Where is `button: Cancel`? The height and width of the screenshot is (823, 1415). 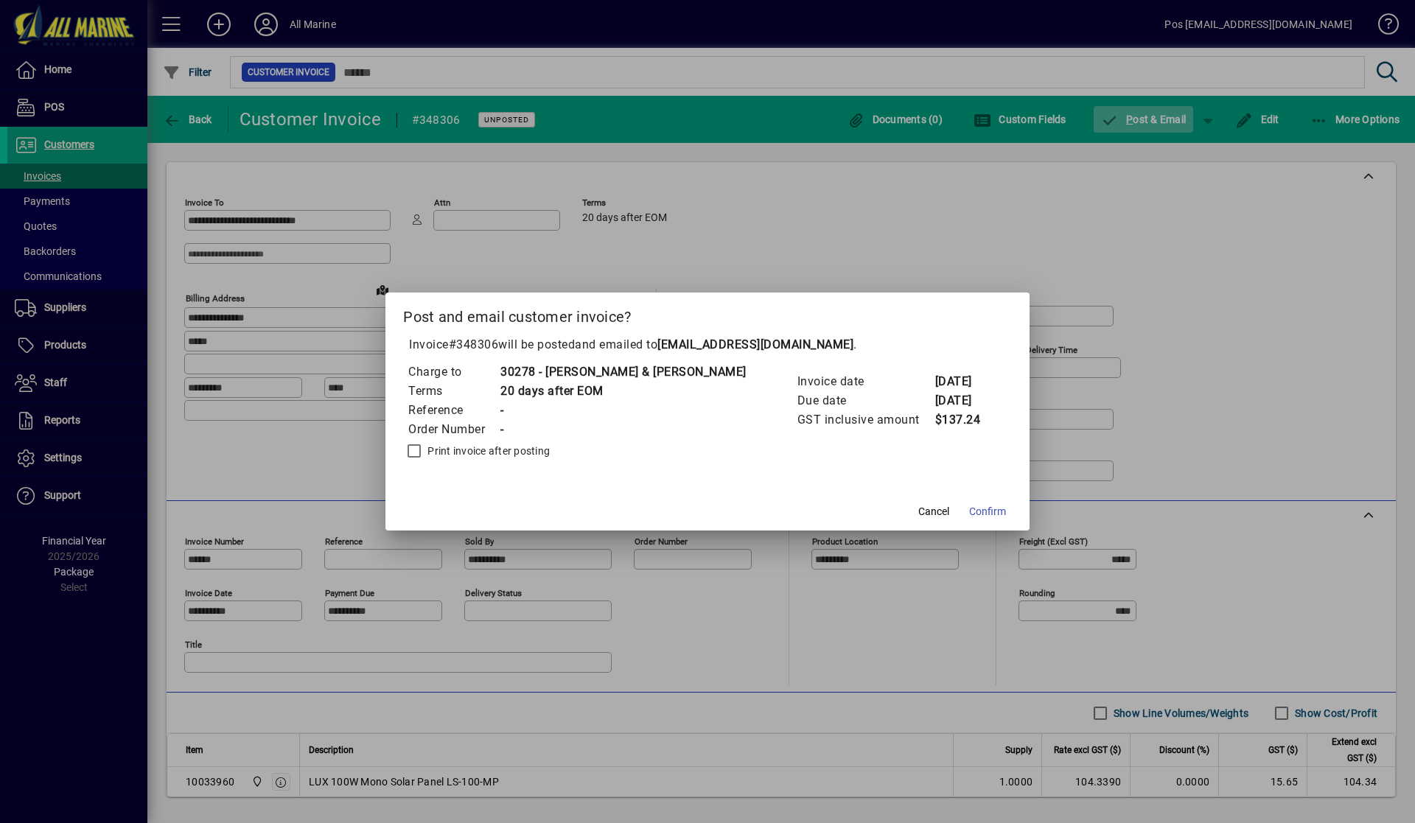 button: Cancel is located at coordinates (933, 511).